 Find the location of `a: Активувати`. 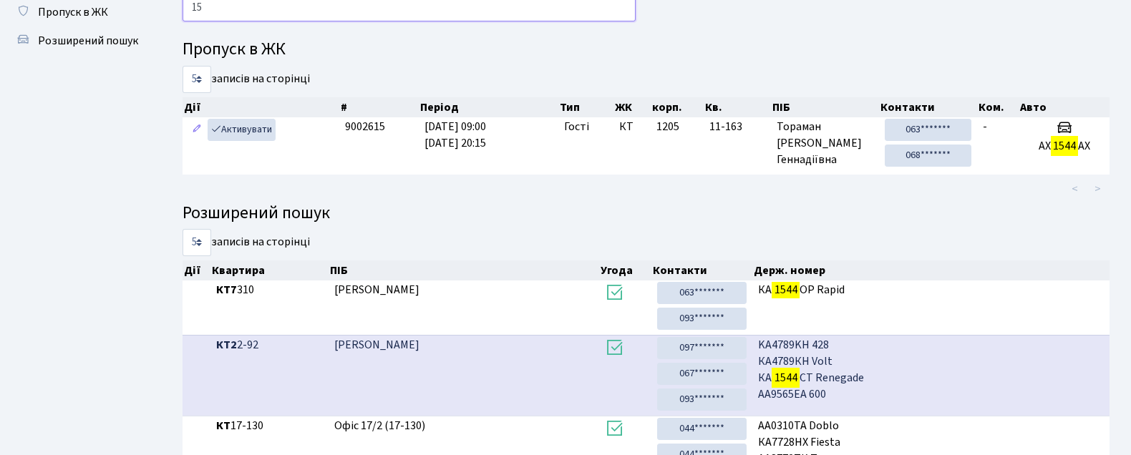

a: Активувати is located at coordinates (241, 130).